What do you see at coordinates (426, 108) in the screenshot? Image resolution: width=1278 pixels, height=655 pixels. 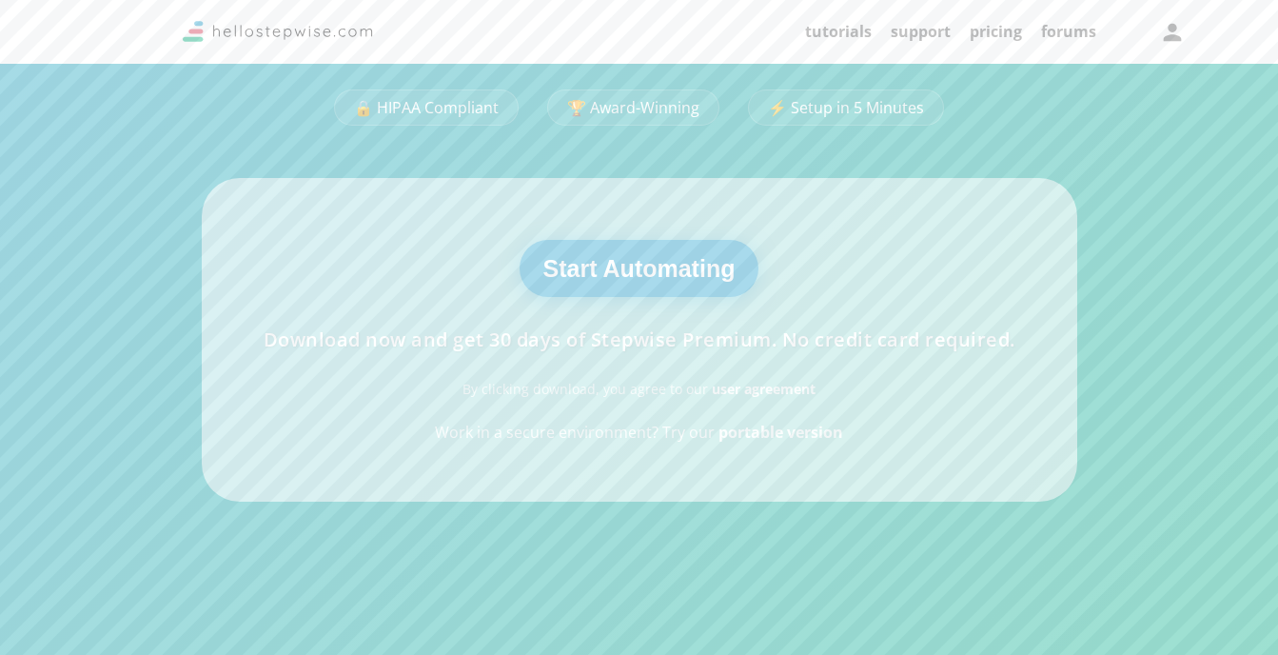 I see `a: 🔒 HIPAA Compliant` at bounding box center [426, 108].